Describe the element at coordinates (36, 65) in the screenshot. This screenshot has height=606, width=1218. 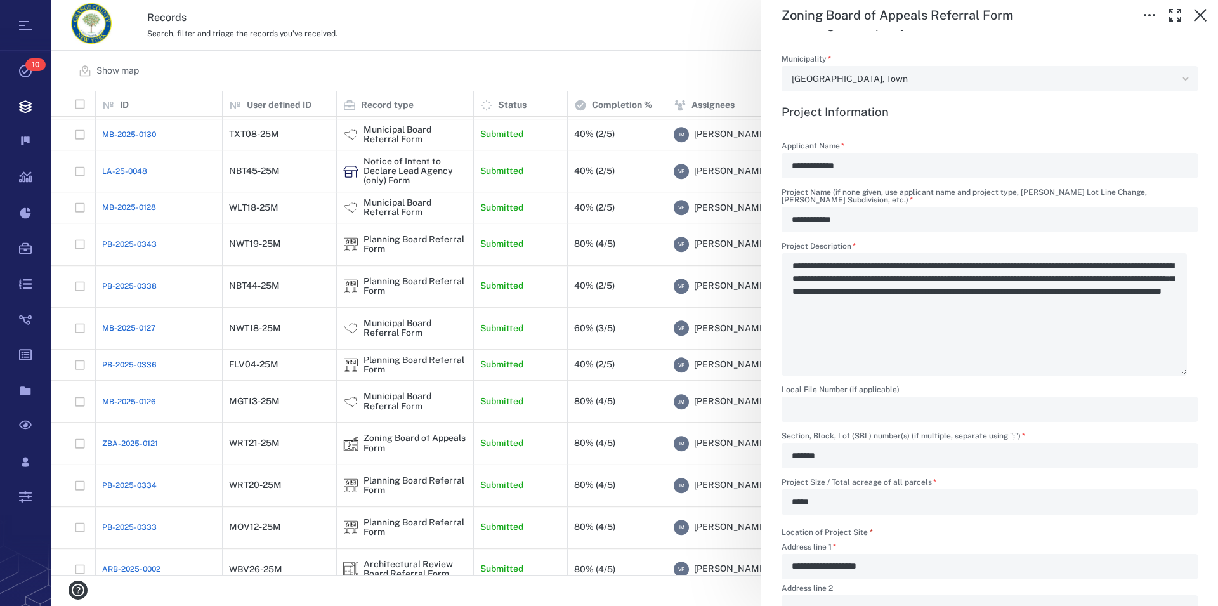
I see `span: 10` at that location.